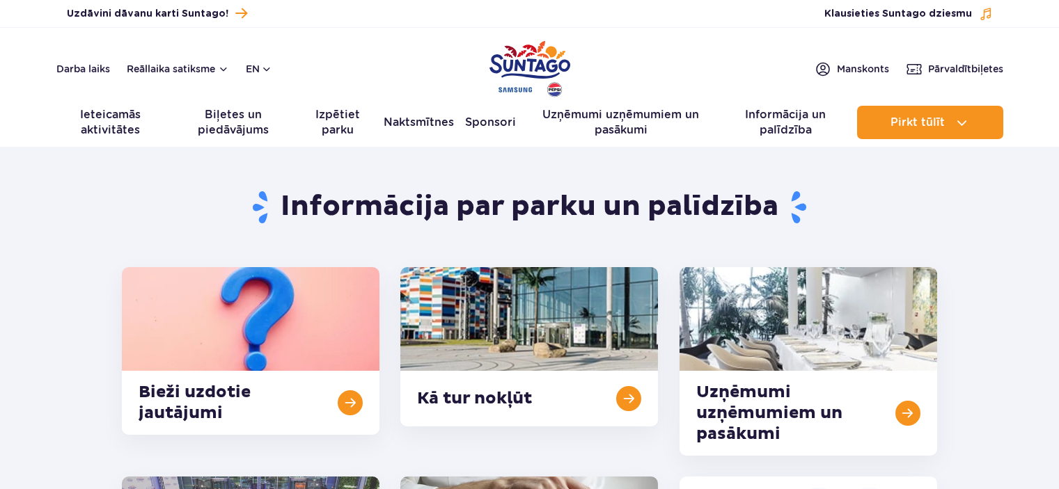 Image resolution: width=1059 pixels, height=489 pixels. Describe the element at coordinates (259, 69) in the screenshot. I see `button: en` at that location.